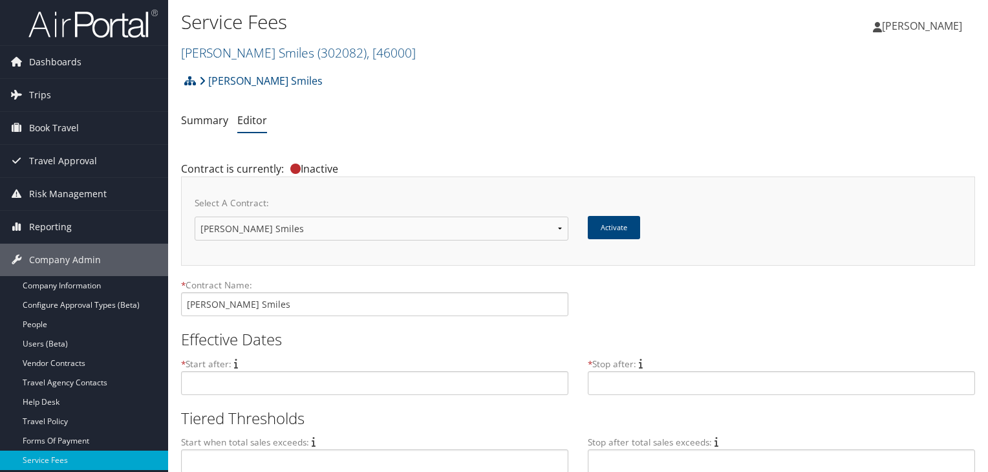  What do you see at coordinates (65, 260) in the screenshot?
I see `span: Company Admin` at bounding box center [65, 260].